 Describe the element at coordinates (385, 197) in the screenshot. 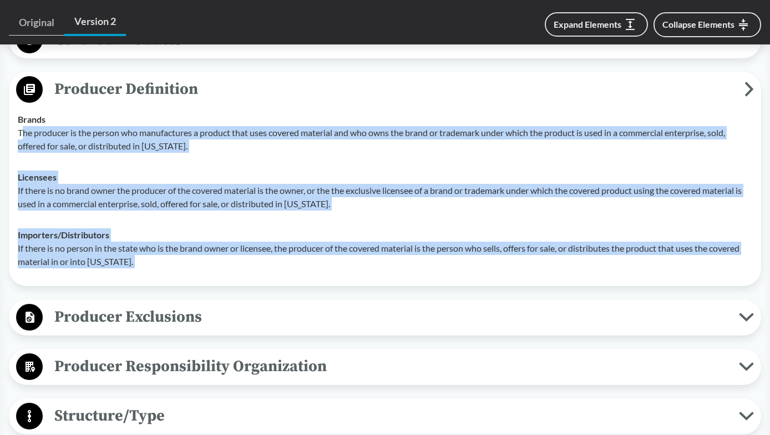

I see `p: If there is no brand owner the producer of the covered material is the owner, or the the exclusiv...` at that location.